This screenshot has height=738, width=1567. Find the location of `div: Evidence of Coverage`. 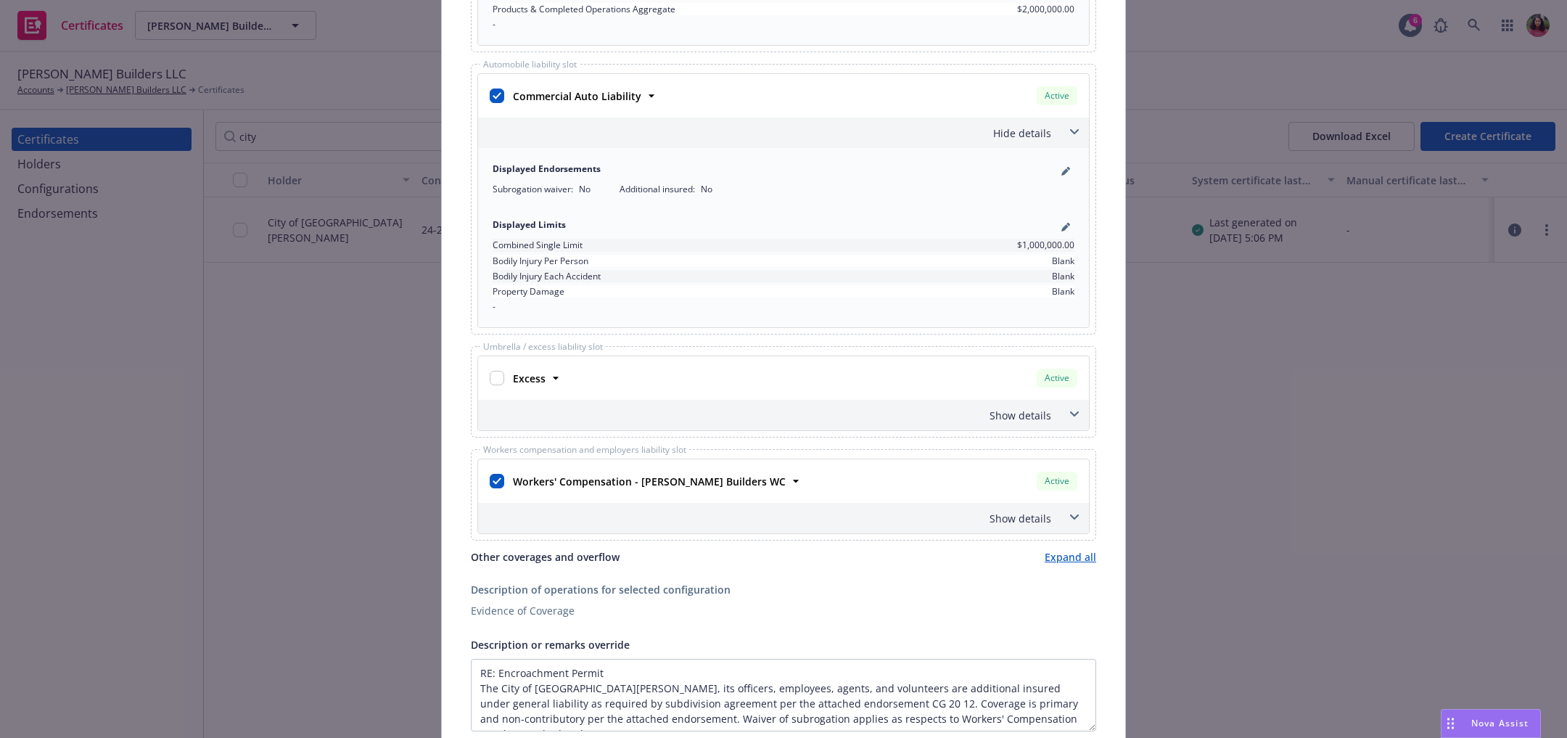

div: Evidence of Coverage is located at coordinates (784, 610).